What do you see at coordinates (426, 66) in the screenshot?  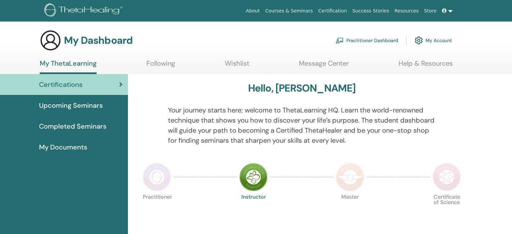 I see `a: Help & Resources` at bounding box center [426, 66].